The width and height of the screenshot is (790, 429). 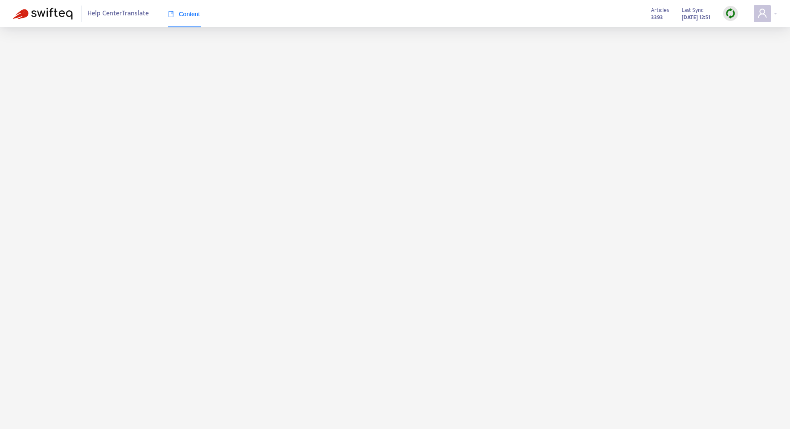 I want to click on img: Swifteq, so click(x=43, y=14).